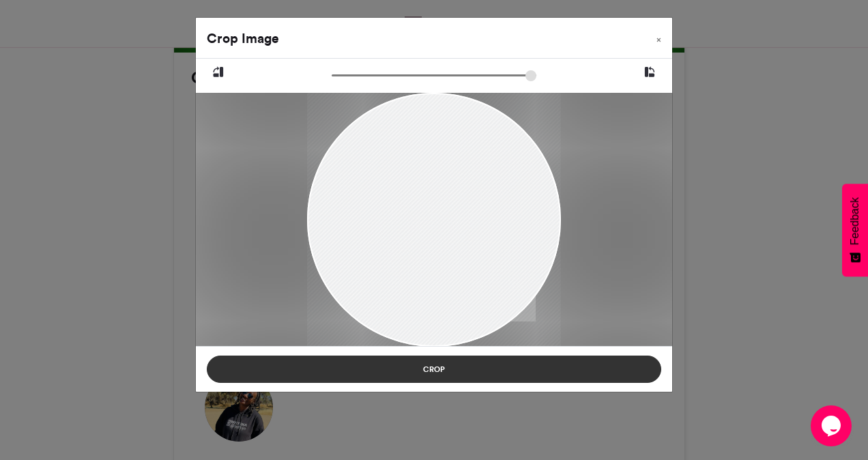 Image resolution: width=868 pixels, height=460 pixels. Describe the element at coordinates (855, 221) in the screenshot. I see `span: Feedback` at that location.